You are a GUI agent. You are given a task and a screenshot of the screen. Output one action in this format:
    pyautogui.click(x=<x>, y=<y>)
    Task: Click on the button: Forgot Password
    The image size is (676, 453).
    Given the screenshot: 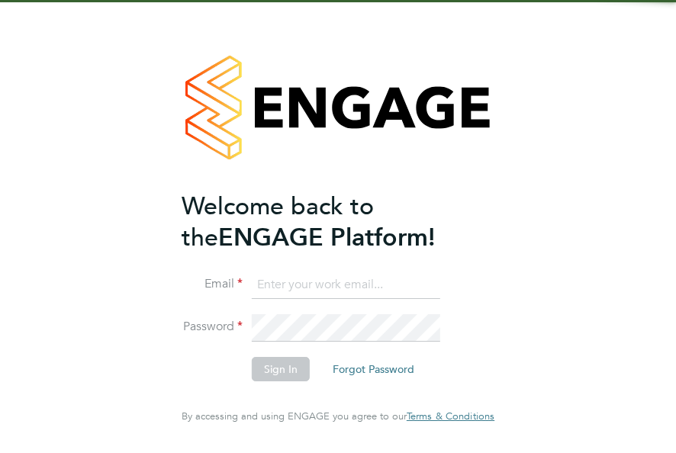 What is the action you would take?
    pyautogui.click(x=373, y=369)
    